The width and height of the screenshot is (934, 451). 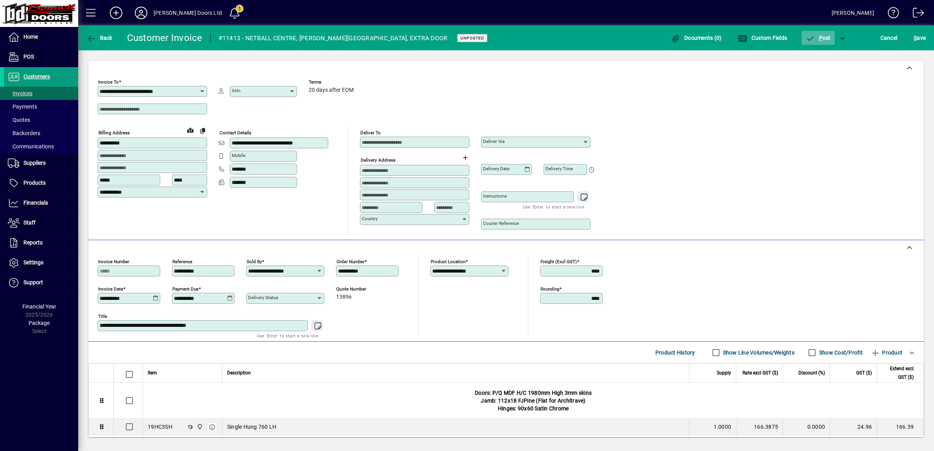 What do you see at coordinates (111, 289) in the screenshot?
I see `mat-label: Invoice date` at bounding box center [111, 289].